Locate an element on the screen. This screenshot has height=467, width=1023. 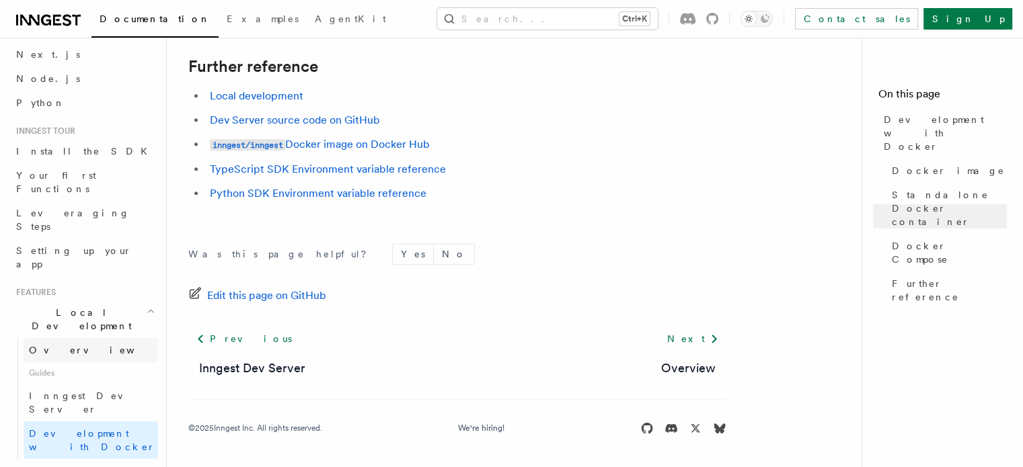
button: Toggle dark mode is located at coordinates (757, 19).